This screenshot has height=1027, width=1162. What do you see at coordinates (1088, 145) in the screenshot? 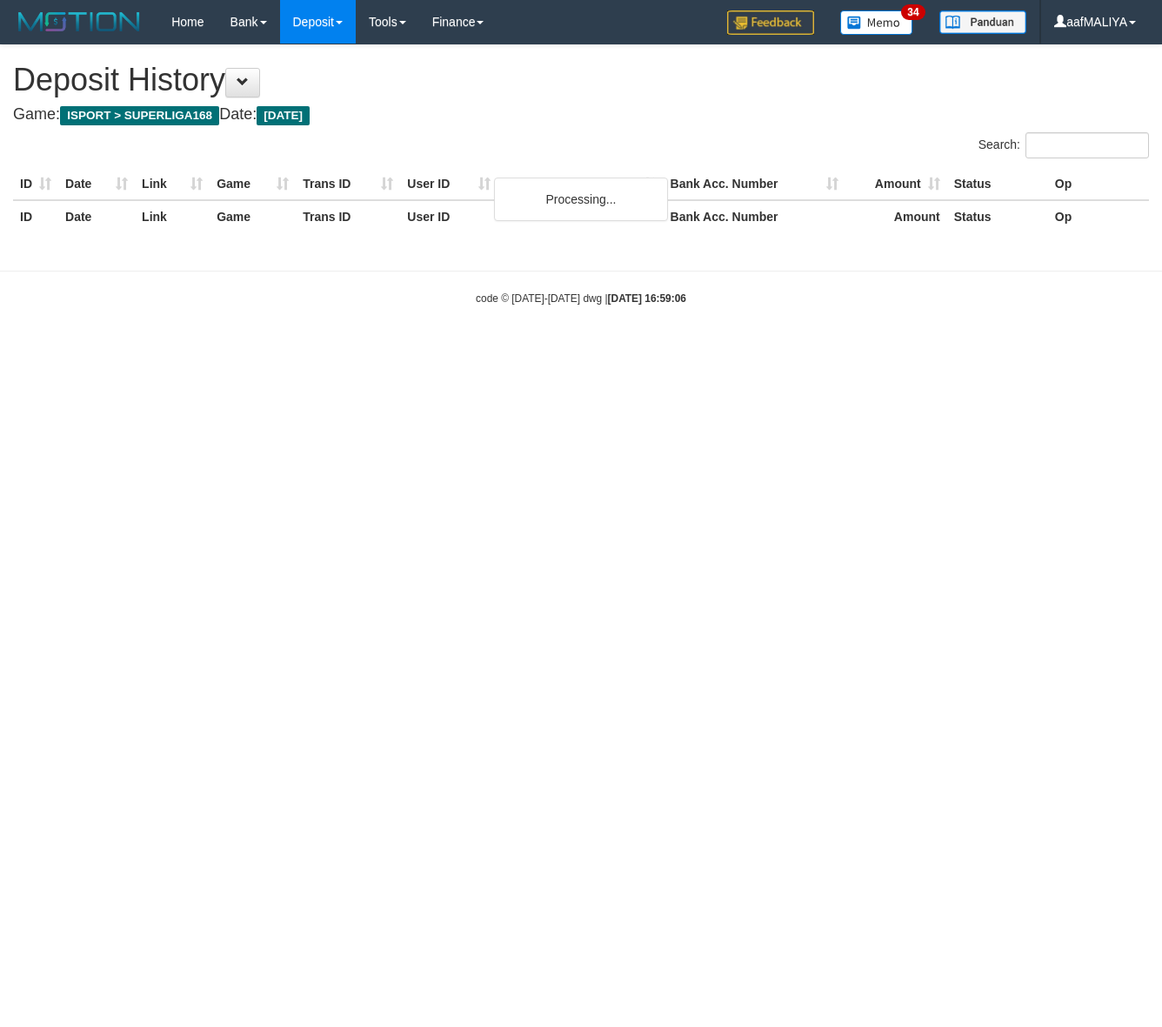
I see `input: Search:` at bounding box center [1088, 145].